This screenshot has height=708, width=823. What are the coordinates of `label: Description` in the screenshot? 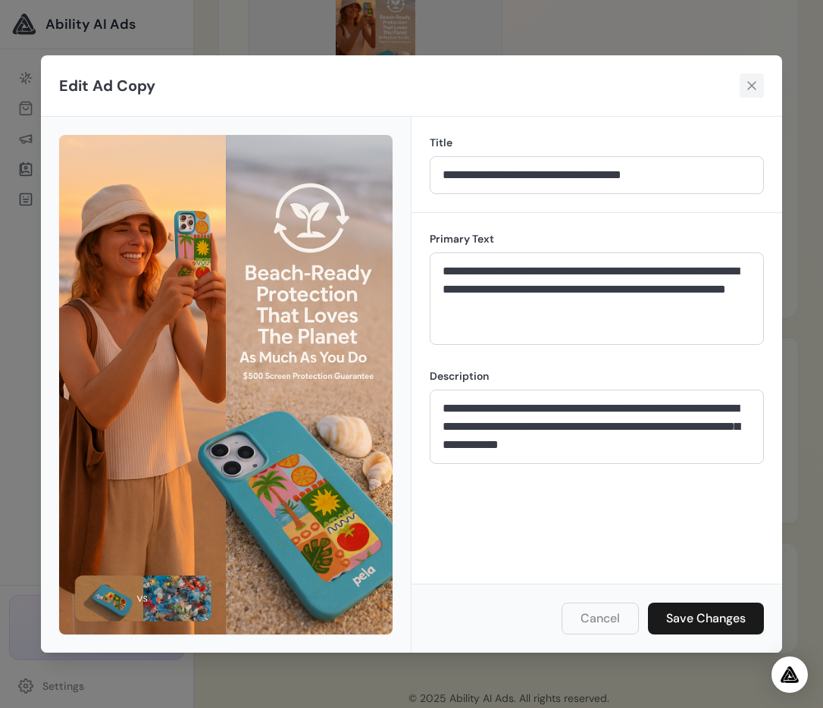 It's located at (596, 376).